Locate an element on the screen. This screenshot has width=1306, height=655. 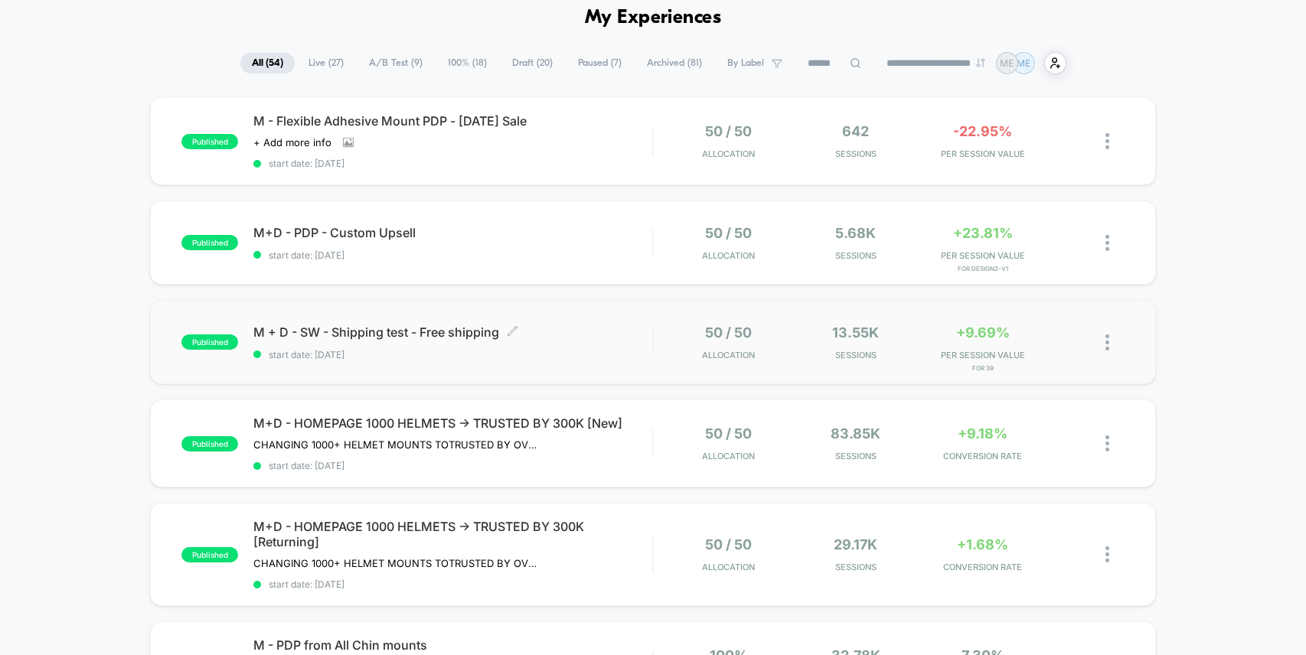
img: end is located at coordinates (980, 63).